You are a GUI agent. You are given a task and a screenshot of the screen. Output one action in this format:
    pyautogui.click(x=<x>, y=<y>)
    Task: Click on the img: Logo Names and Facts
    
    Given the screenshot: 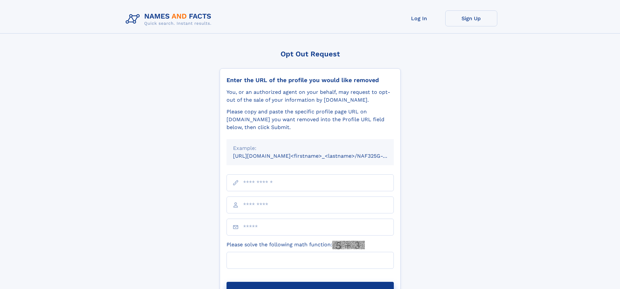 What is the action you would take?
    pyautogui.click(x=170, y=19)
    